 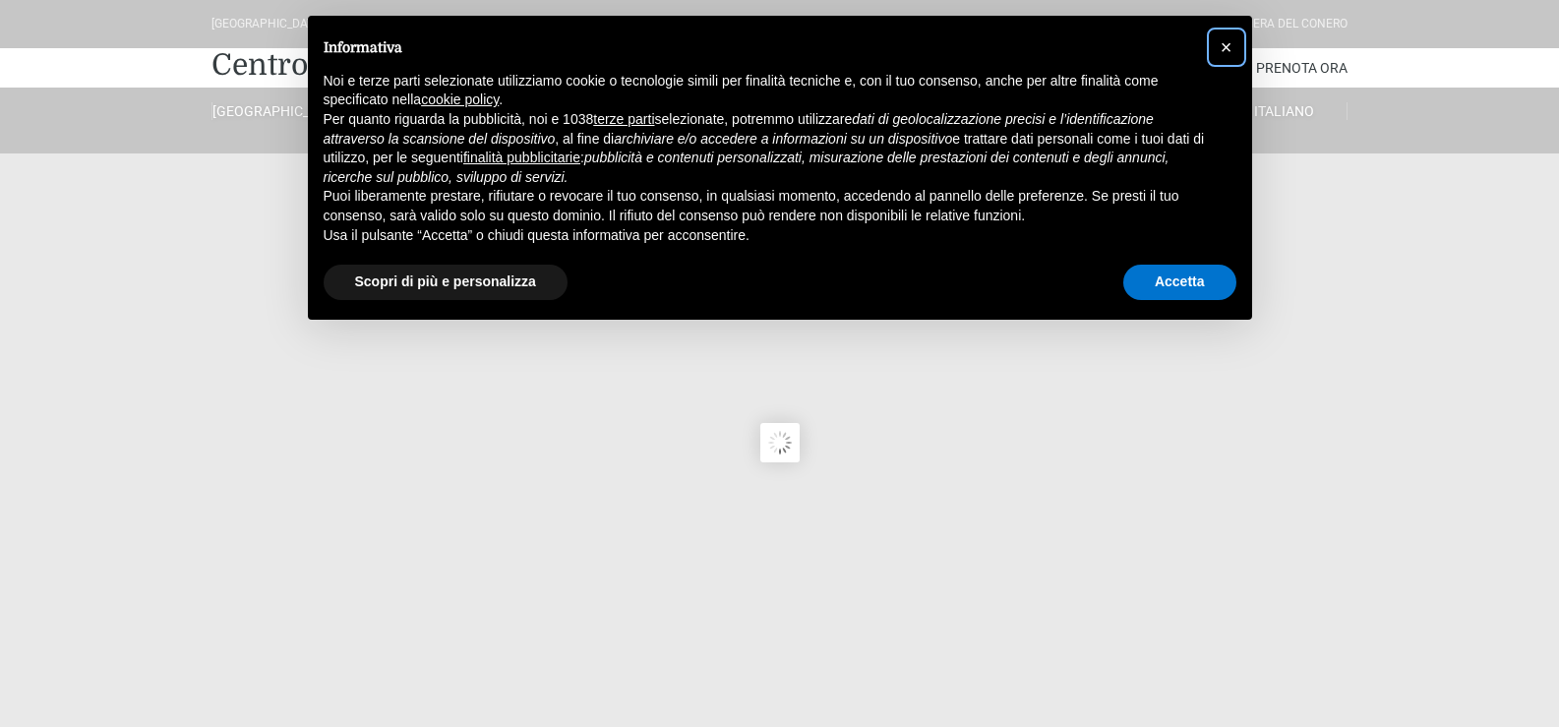 What do you see at coordinates (764, 90) in the screenshot?
I see `p: Noi e terze parti selezionate utilizziamo cookie o tecnologie simili per finalità tecniche e, con...` at bounding box center [764, 90].